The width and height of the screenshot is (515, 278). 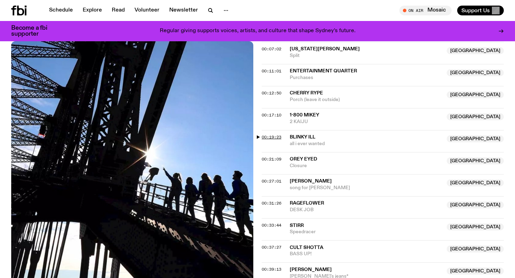 I want to click on span: stirr, so click(x=297, y=226).